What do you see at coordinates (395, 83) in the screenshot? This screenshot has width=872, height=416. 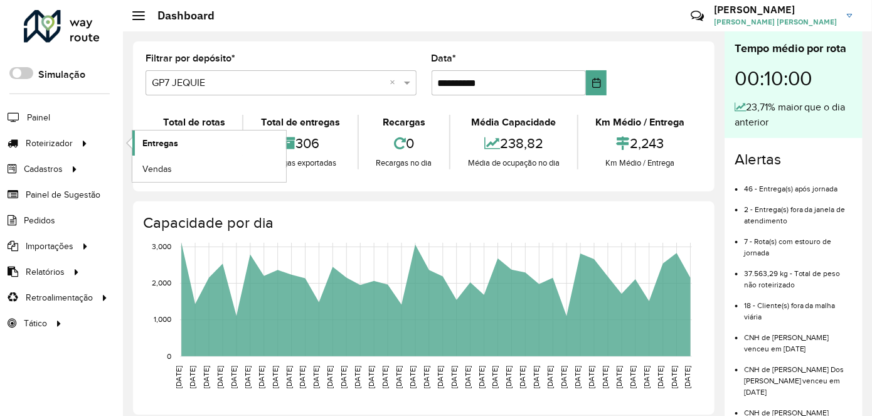 I see `span: Clear all` at bounding box center [395, 83].